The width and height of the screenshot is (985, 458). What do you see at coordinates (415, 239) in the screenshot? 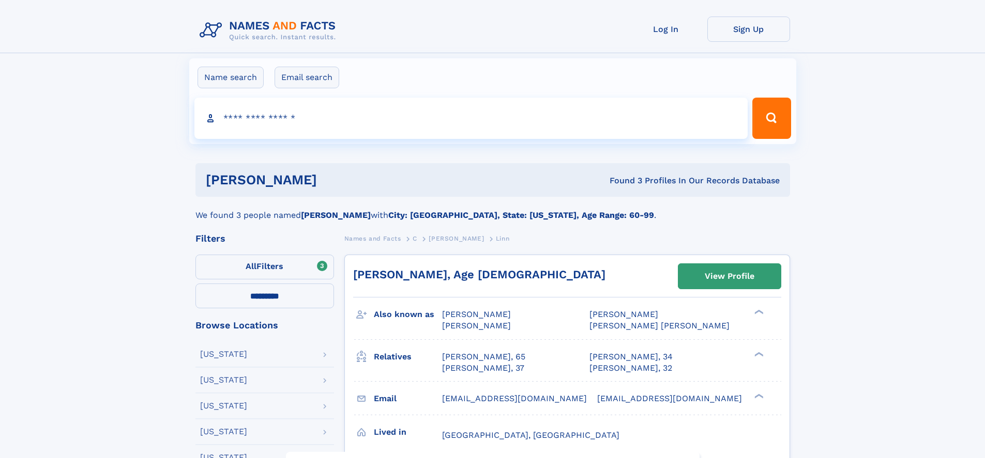
I see `span: C` at bounding box center [415, 239].